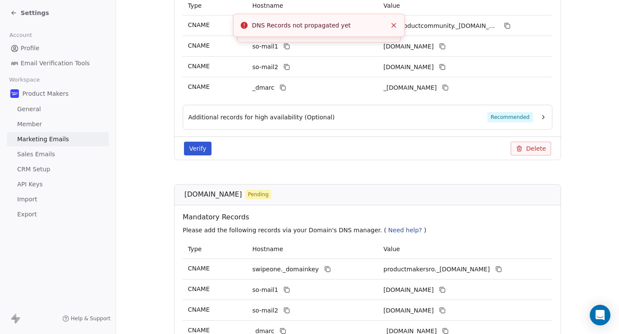  Describe the element at coordinates (368, 117) in the screenshot. I see `button: Additional records for high availability (Optional)Recommended` at that location.